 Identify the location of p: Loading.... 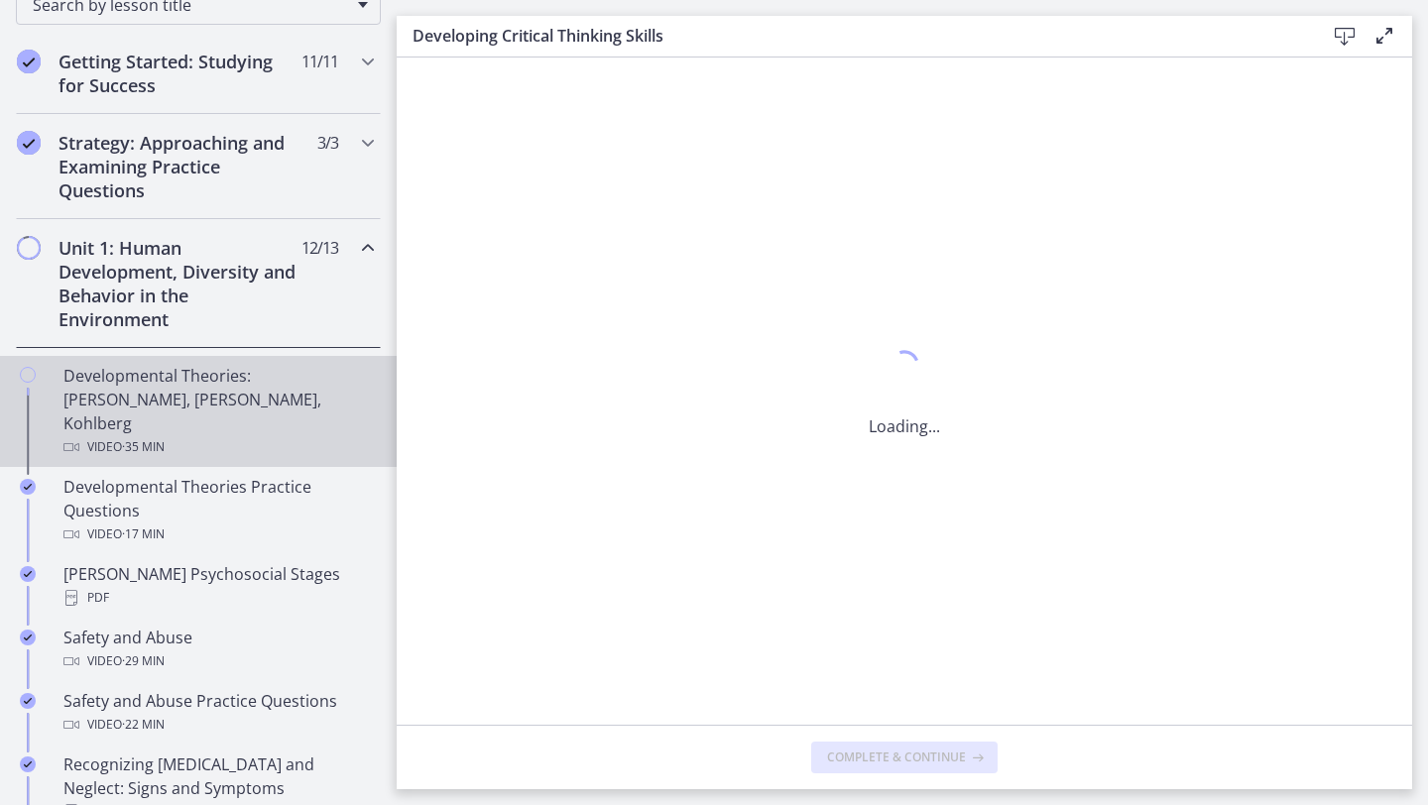
(905, 427).